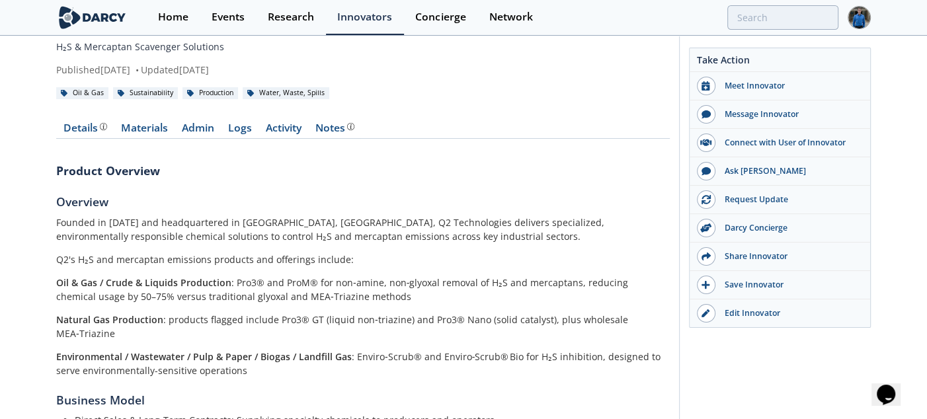 The height and width of the screenshot is (419, 927). I want to click on div: Share Innovator, so click(789, 257).